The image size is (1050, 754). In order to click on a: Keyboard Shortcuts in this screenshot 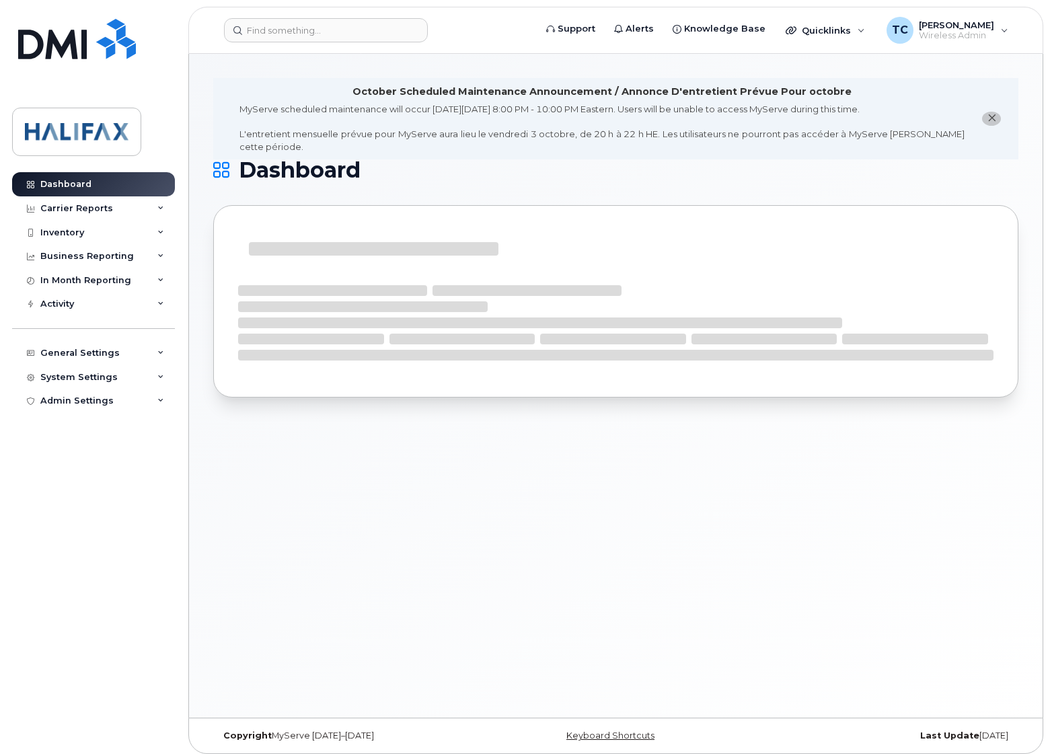, I will do `click(610, 735)`.